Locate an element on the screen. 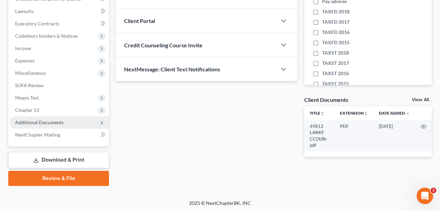 The height and width of the screenshot is (211, 440). span: TAXST 2017 is located at coordinates (336, 63).